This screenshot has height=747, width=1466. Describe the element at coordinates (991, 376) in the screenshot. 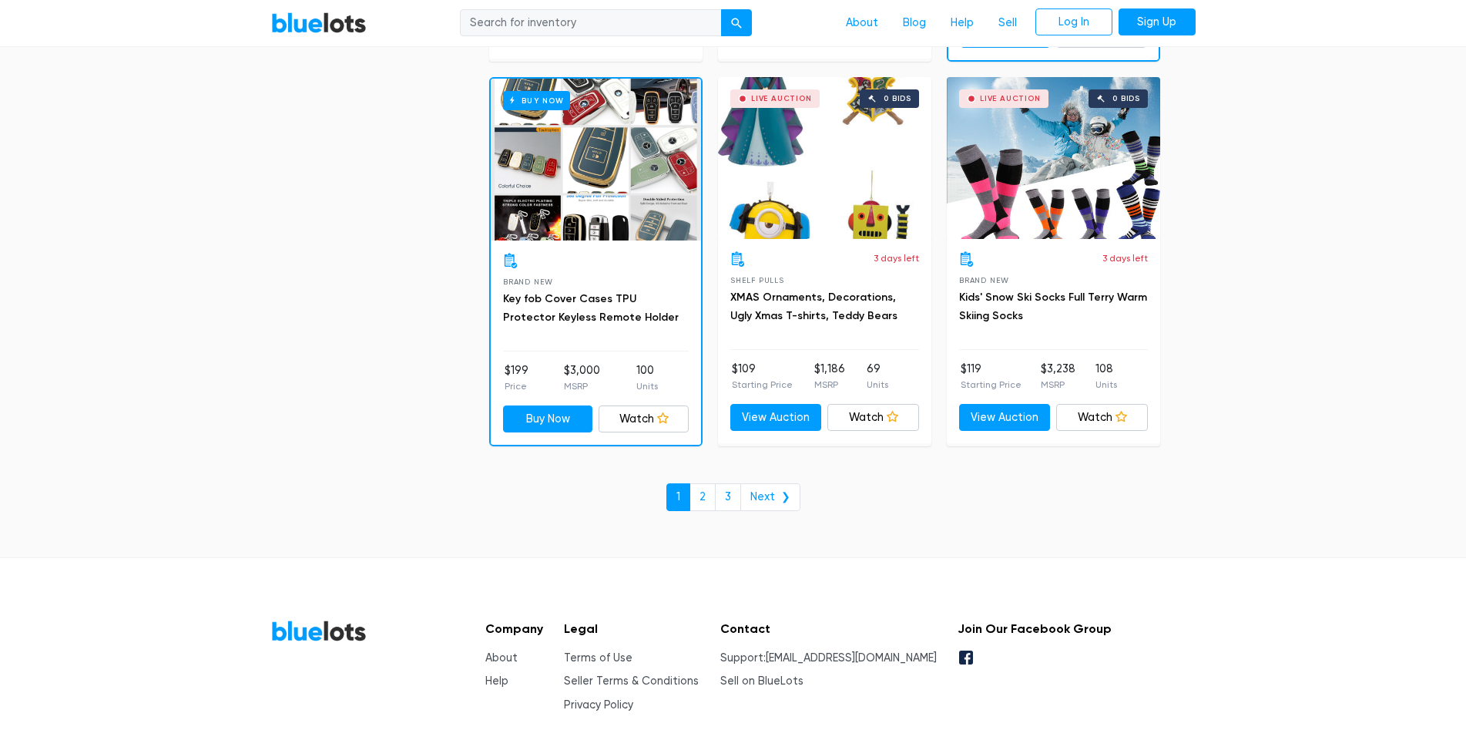

I see `li: $119` at that location.